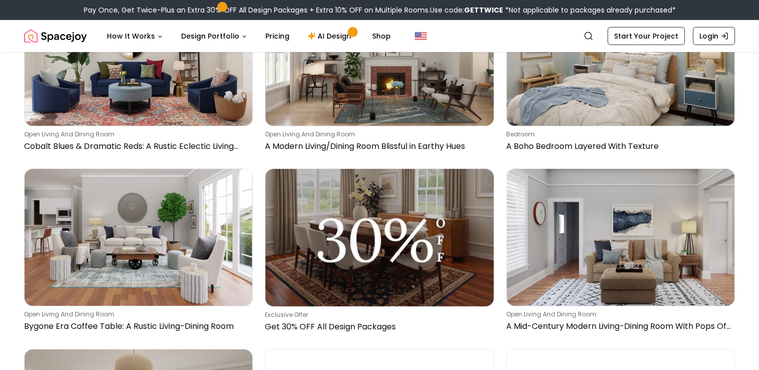 This screenshot has width=759, height=370. What do you see at coordinates (55, 36) in the screenshot?
I see `img: Spacejoy Logo` at bounding box center [55, 36].